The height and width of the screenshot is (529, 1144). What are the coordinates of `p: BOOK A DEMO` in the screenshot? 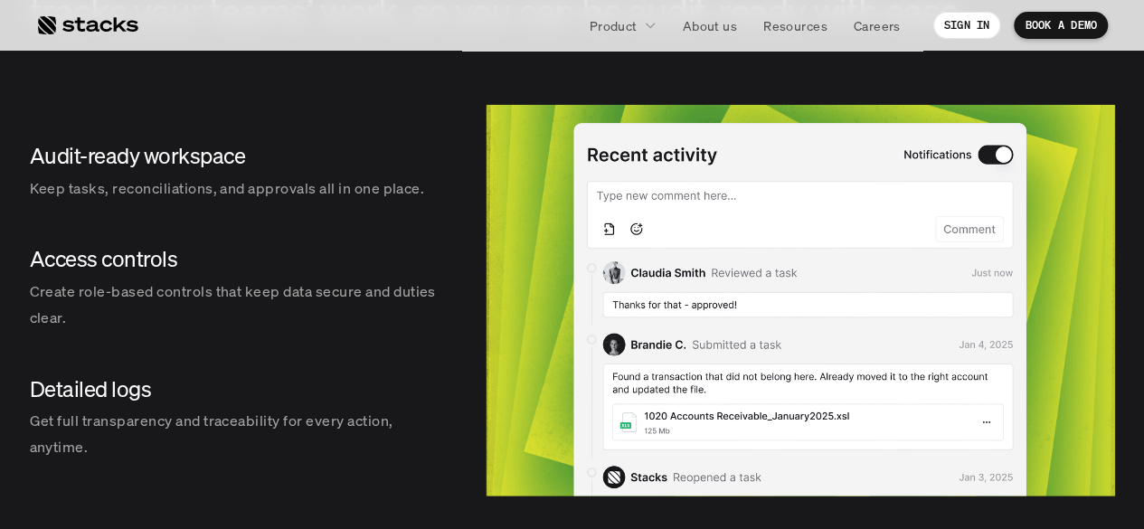 It's located at (1061, 25).